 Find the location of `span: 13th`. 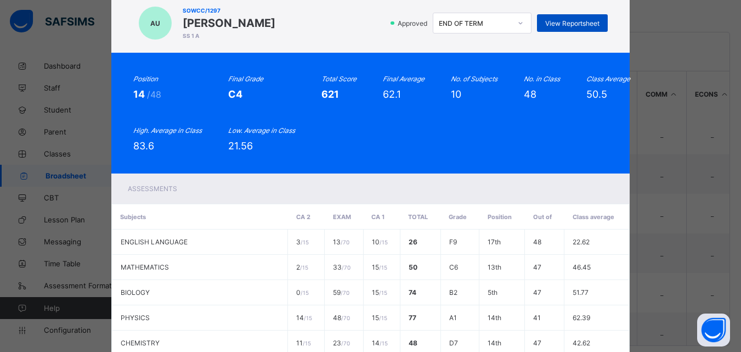

span: 13th is located at coordinates (494, 267).